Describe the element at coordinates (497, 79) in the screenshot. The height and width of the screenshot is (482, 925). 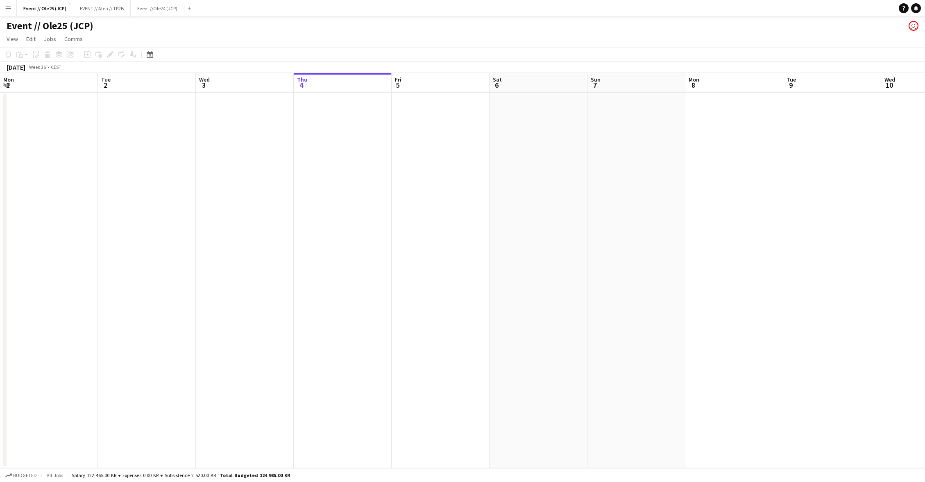
I see `span: Sat` at that location.